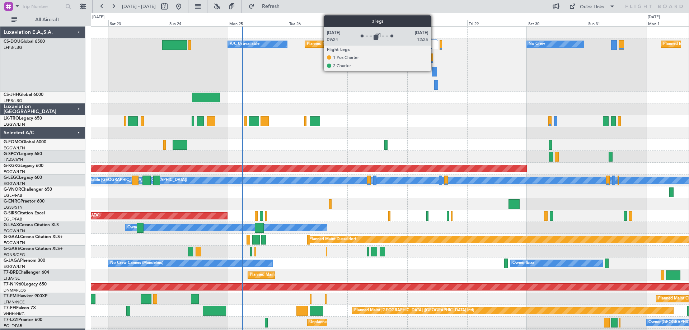 This screenshot has height=330, width=689. What do you see at coordinates (33, 249) in the screenshot?
I see `a: G-GARECessna Citation XLS+` at bounding box center [33, 249].